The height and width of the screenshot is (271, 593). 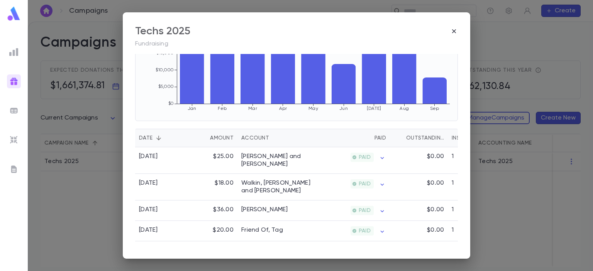 I want to click on tspan: May, so click(x=313, y=109).